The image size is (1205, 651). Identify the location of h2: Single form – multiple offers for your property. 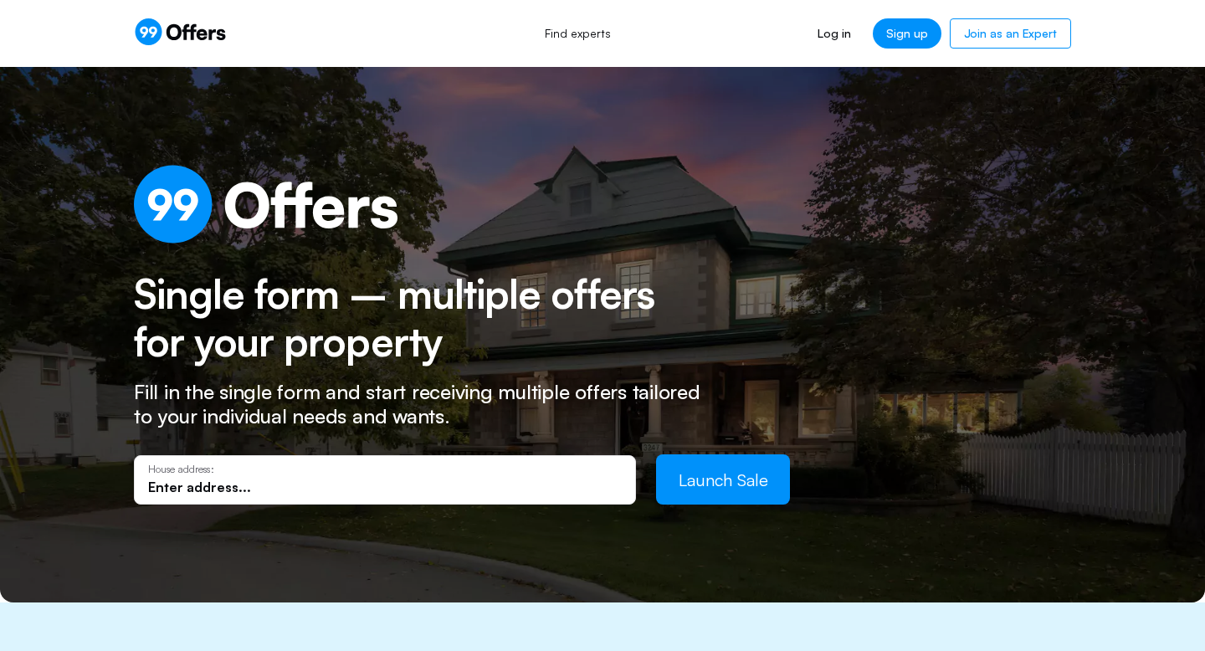
(412, 318).